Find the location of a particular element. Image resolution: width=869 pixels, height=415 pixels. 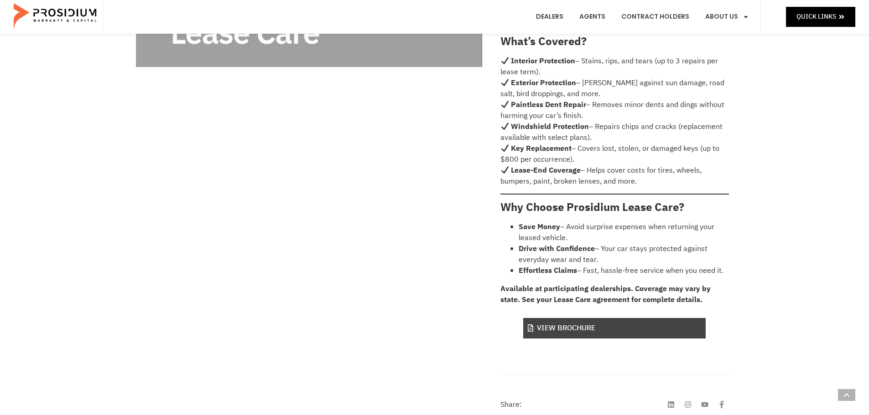

strong: Paintless Dent Repair is located at coordinates (548, 105).